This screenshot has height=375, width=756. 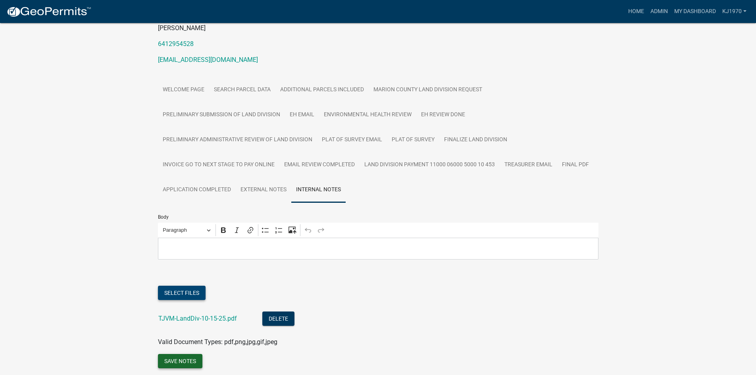 I want to click on a: EH Review done, so click(x=443, y=115).